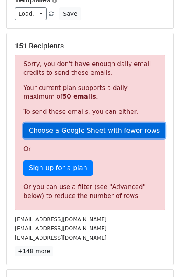 This screenshot has height=277, width=180. I want to click on a: Sign up for a plan, so click(58, 168).